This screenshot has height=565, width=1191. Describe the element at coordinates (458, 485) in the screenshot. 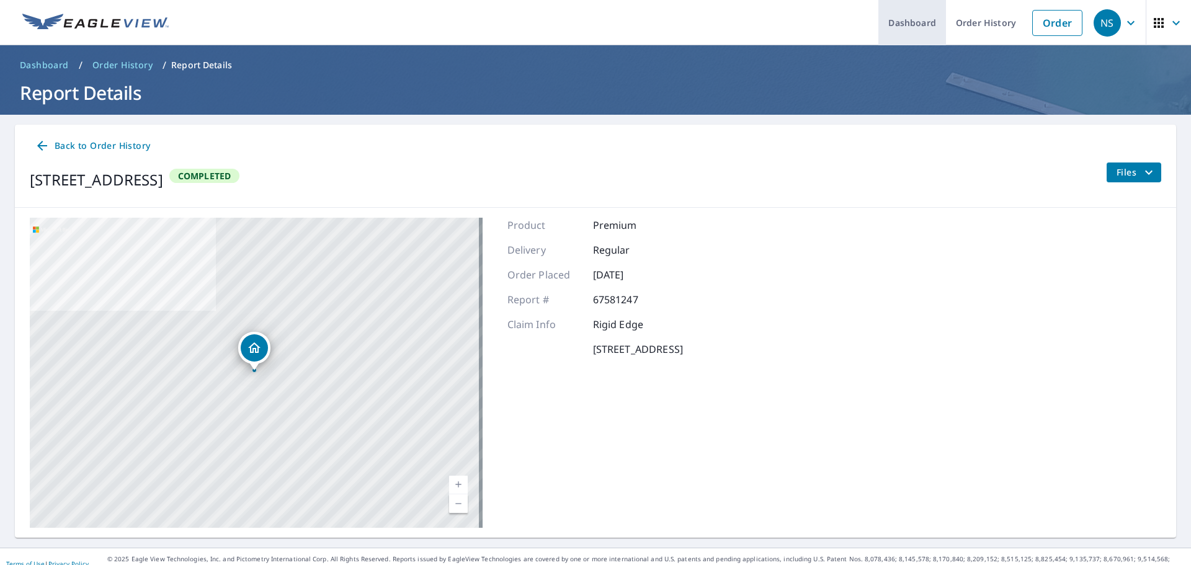

I see `a: Current Level 17, Zoom In` at that location.